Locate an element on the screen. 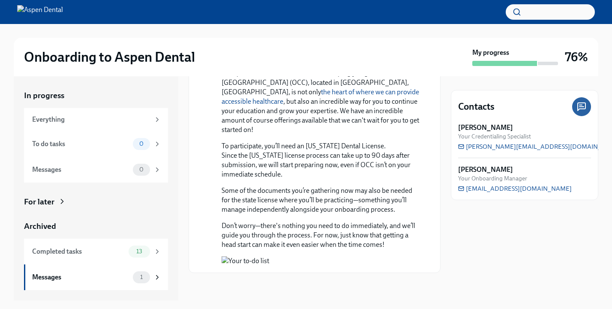 The height and width of the screenshot is (309, 612). a: Everything is located at coordinates (96, 120).